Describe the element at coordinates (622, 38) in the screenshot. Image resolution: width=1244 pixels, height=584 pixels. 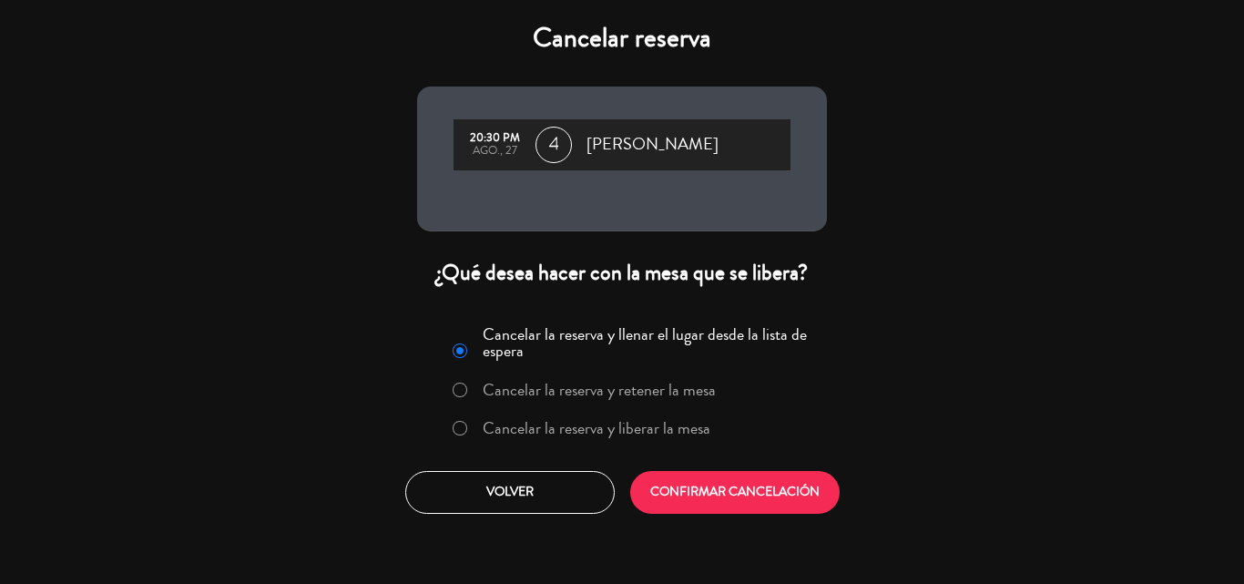
I see `h4: Cancelar reserva` at that location.